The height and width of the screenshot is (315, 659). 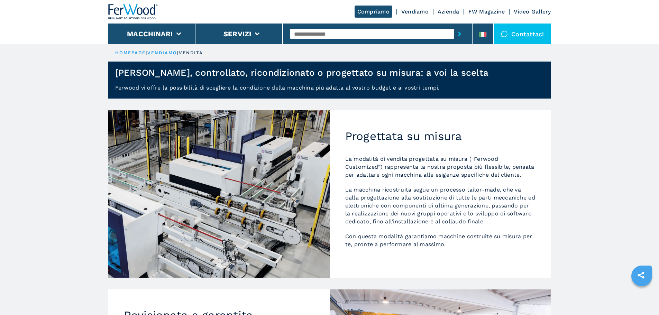 I want to click on a: sharethis, so click(x=641, y=275).